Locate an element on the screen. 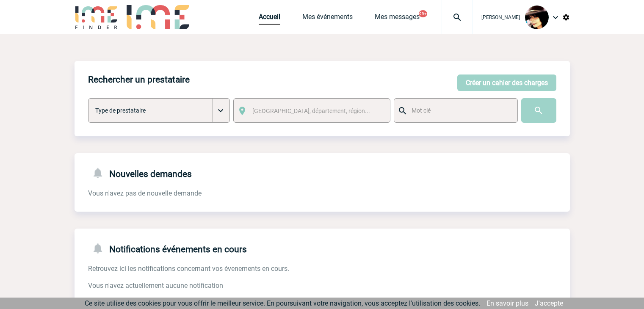  h4: Rechercher un prestataire is located at coordinates (139, 80).